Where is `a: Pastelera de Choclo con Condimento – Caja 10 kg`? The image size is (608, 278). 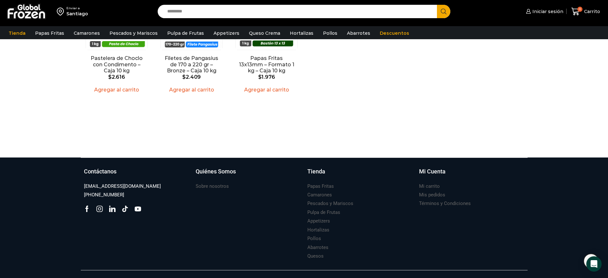 a: Pastelera de Choclo con Condimento – Caja 10 kg is located at coordinates (117, 65).